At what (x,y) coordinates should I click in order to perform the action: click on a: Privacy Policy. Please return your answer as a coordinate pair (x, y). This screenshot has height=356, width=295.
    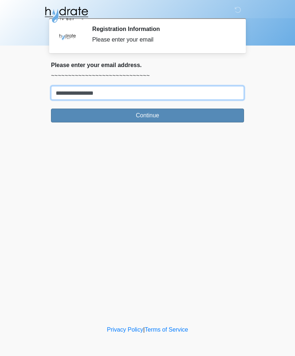
    Looking at the image, I should click on (125, 329).